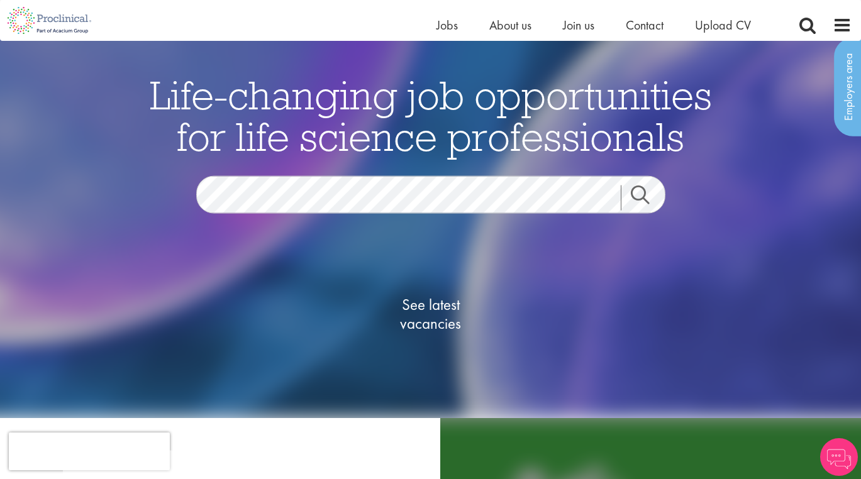  I want to click on a: Jobs, so click(447, 25).